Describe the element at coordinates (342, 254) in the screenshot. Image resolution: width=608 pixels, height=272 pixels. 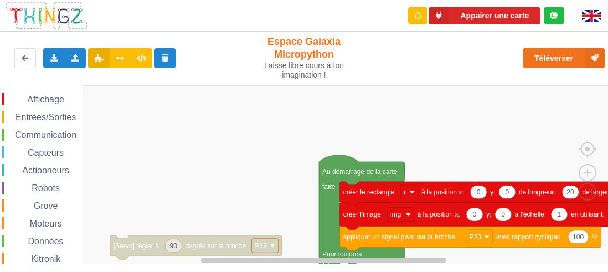
I see `text: Pour toujours` at that location.